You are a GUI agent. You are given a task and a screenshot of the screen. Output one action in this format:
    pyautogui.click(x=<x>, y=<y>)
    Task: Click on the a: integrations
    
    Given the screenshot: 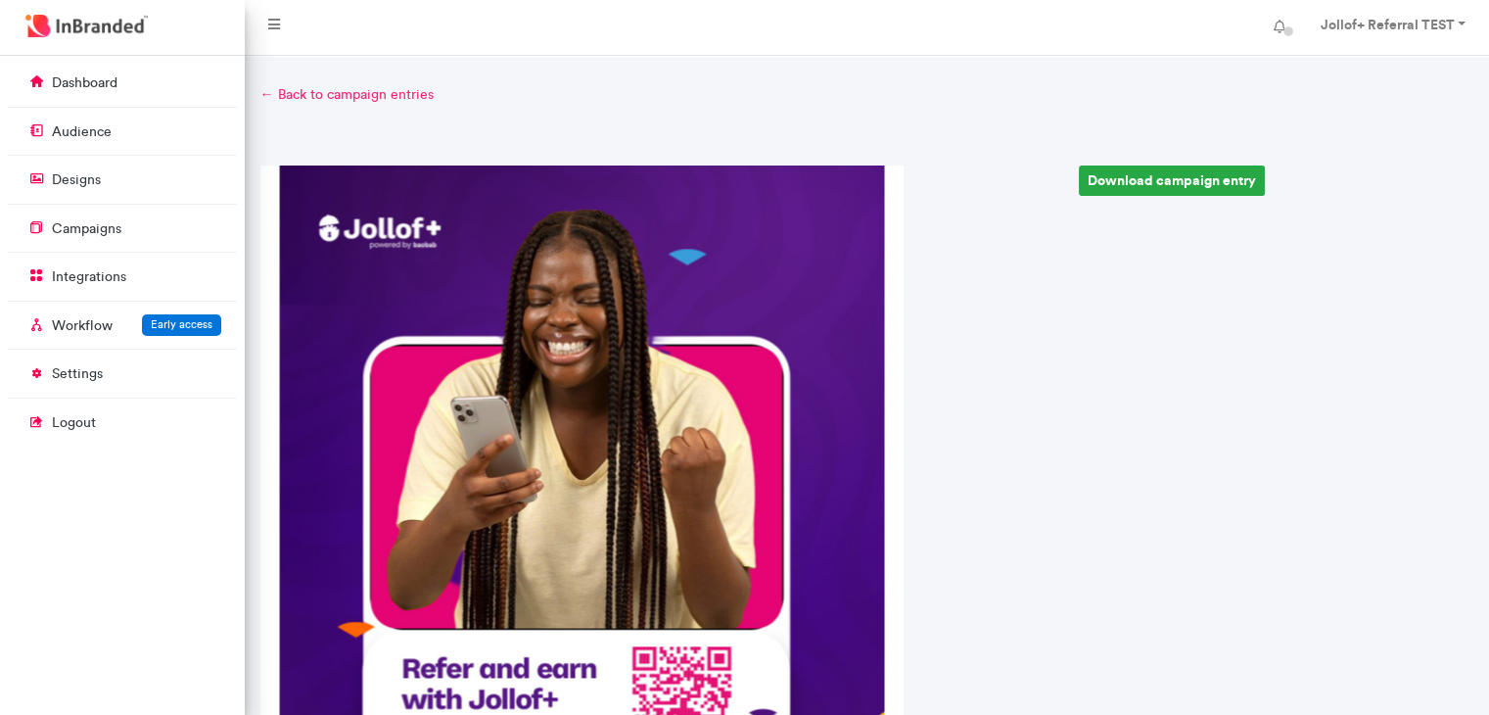 What is the action you would take?
    pyautogui.click(x=122, y=276)
    